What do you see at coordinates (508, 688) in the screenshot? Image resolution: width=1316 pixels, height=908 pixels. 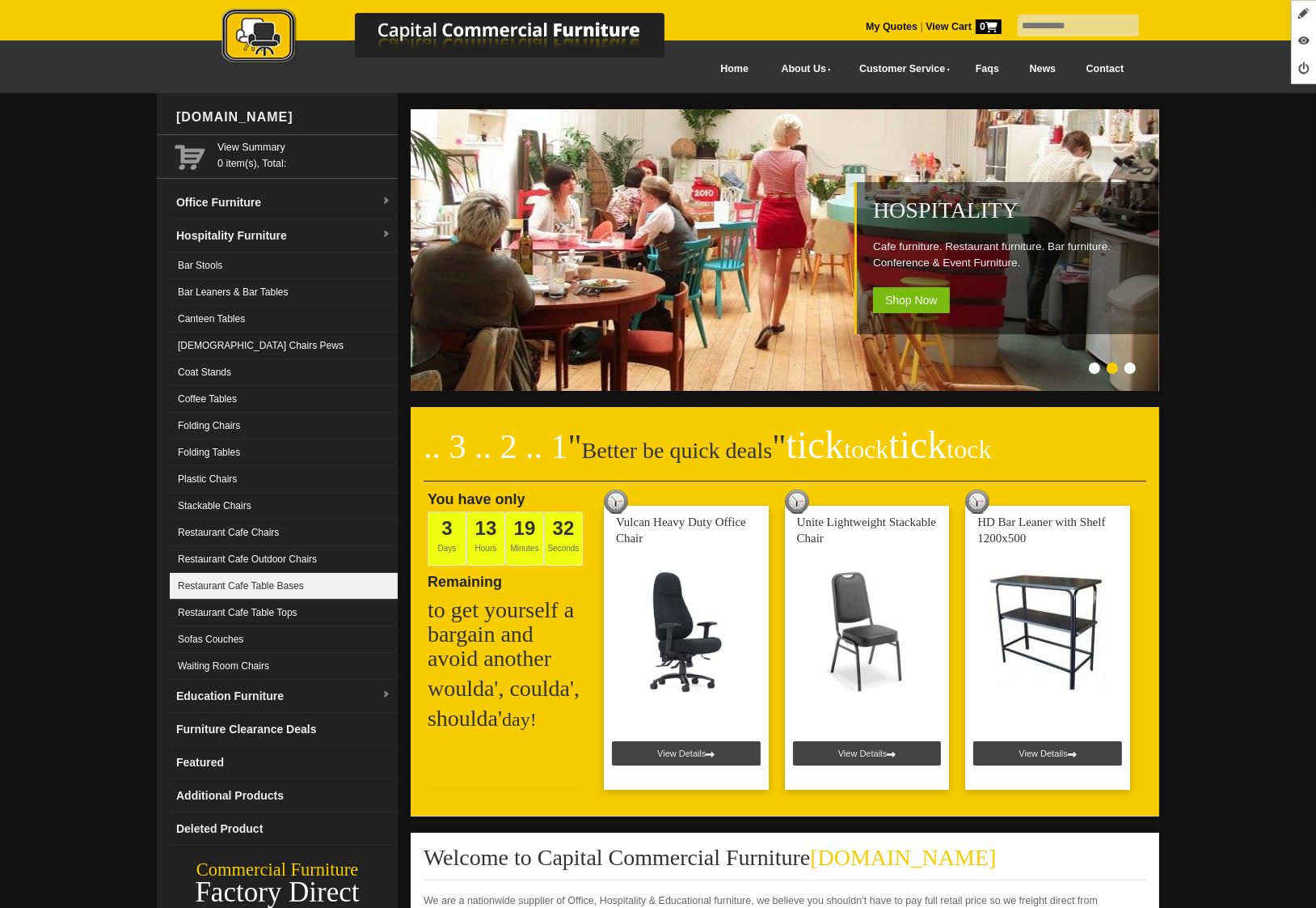 I see `h2: woulda', coulda',` at bounding box center [508, 688].